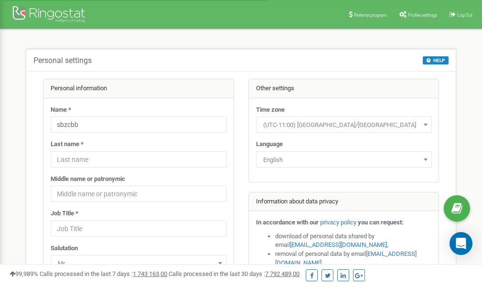 Image resolution: width=482 pixels, height=286 pixels. What do you see at coordinates (287, 222) in the screenshot?
I see `strong: In accordance with our` at bounding box center [287, 222].